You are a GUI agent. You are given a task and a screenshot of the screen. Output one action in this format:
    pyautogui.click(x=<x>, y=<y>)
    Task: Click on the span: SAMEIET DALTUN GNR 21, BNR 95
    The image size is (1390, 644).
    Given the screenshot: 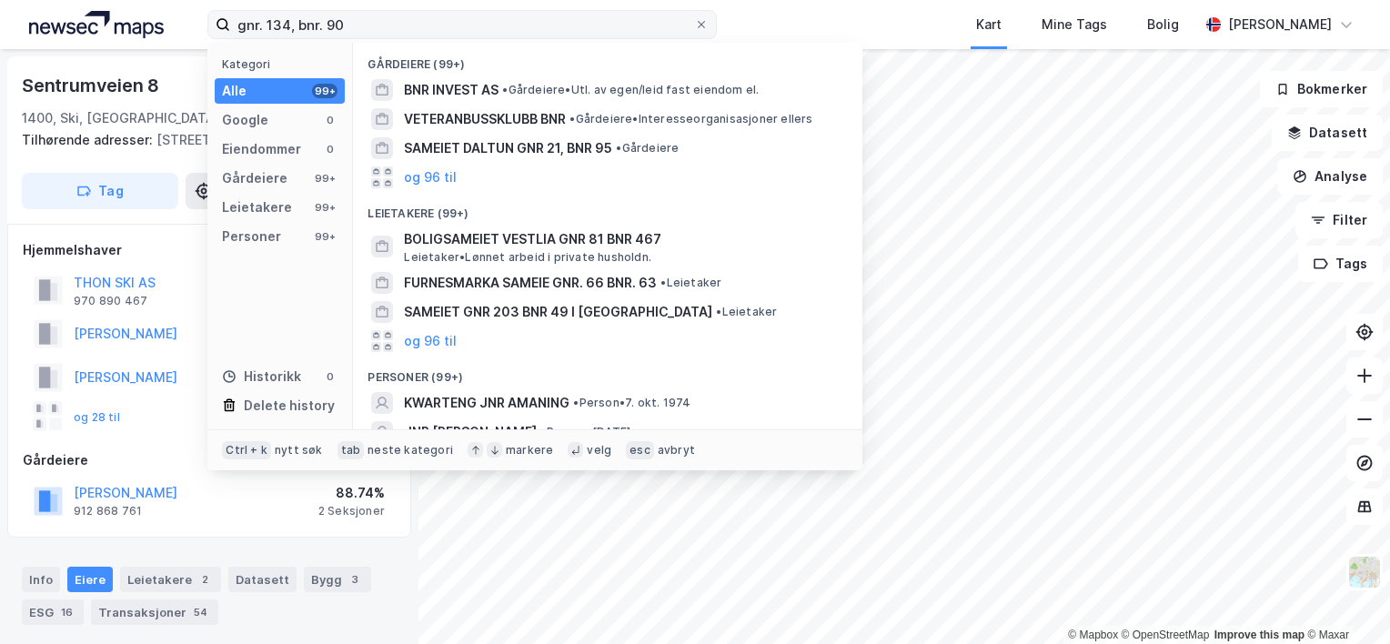 What is the action you would take?
    pyautogui.click(x=508, y=148)
    